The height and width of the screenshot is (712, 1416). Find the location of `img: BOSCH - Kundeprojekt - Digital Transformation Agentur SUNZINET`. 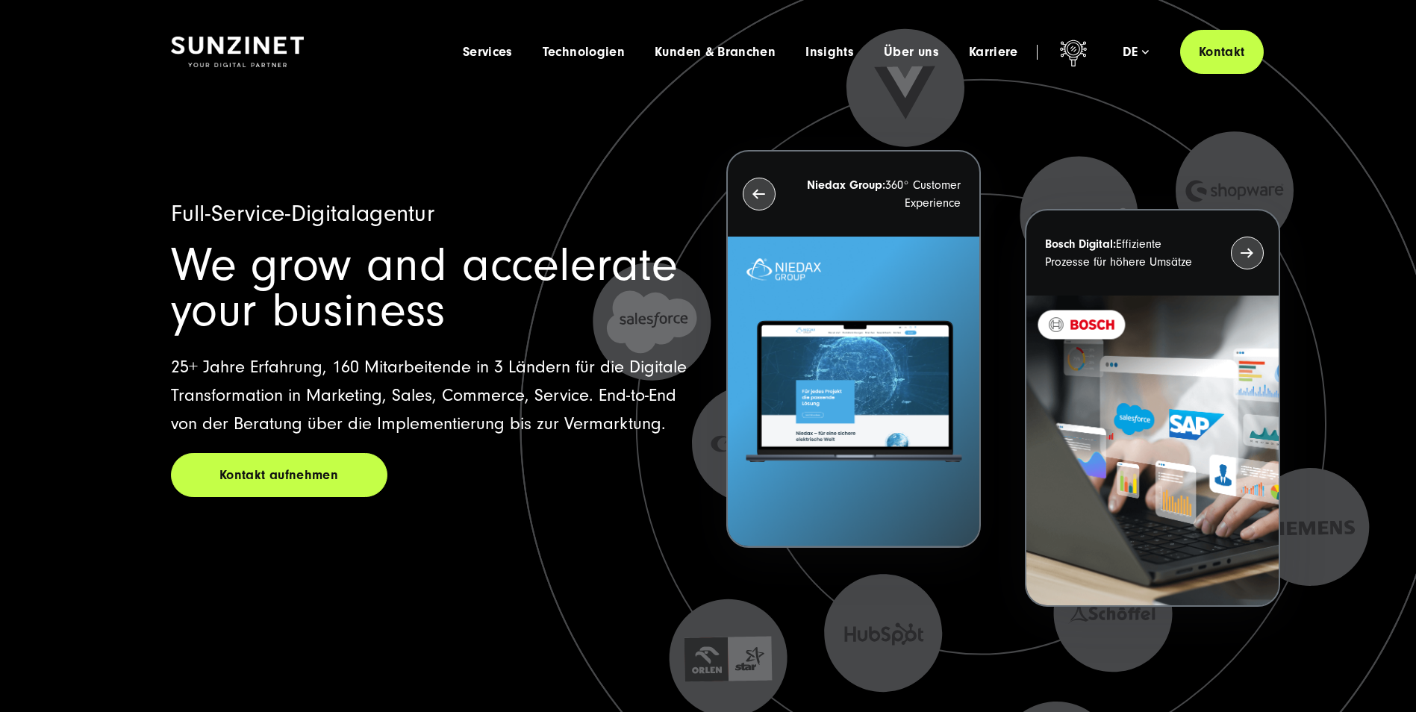

img: BOSCH - Kundeprojekt - Digital Transformation Agentur SUNZINET is located at coordinates (1152, 450).